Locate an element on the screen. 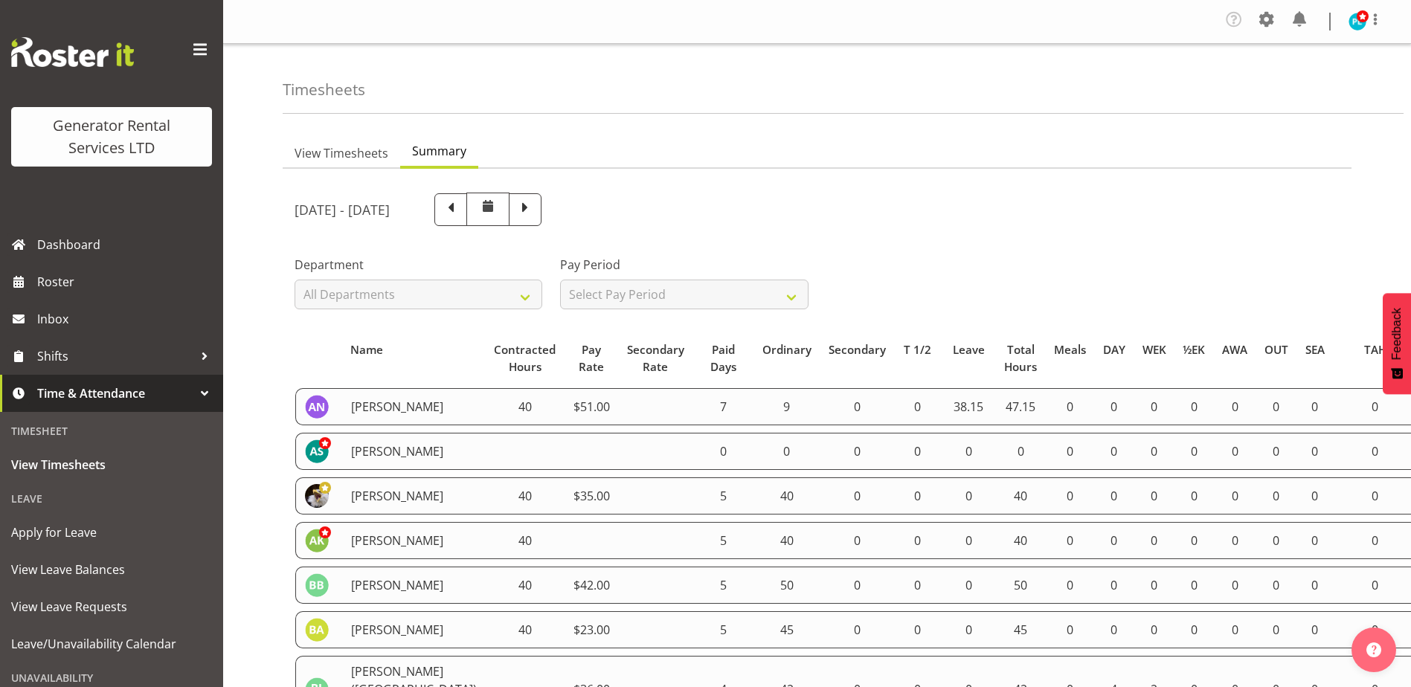  div: OUT is located at coordinates (1276, 350).